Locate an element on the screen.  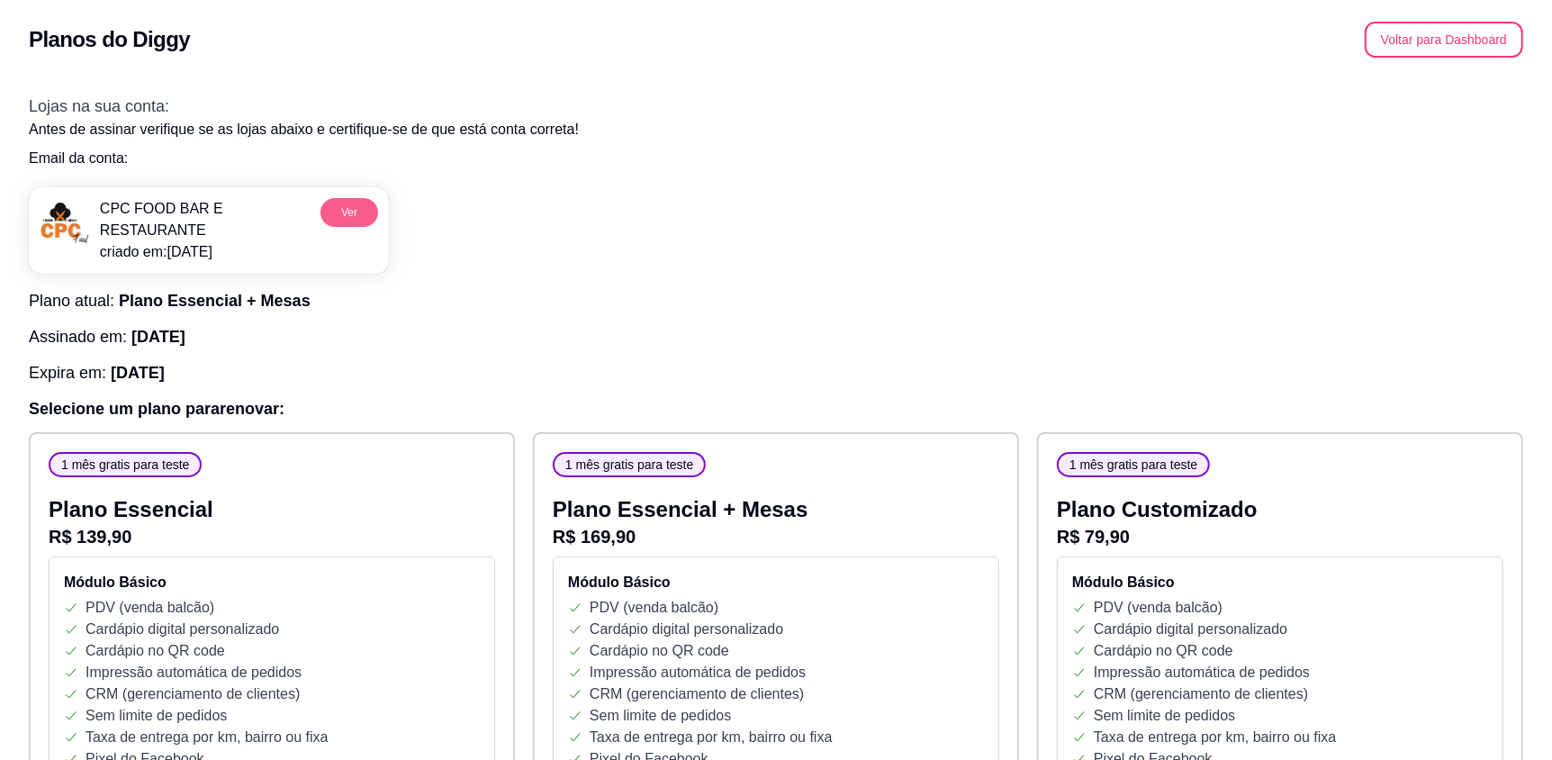
p: Plano Customizado is located at coordinates (1280, 509).